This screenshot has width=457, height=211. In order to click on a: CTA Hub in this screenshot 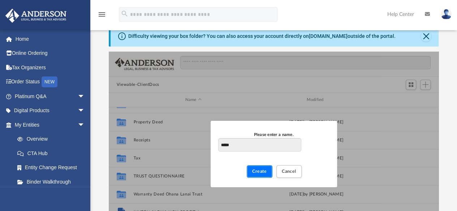, I will do `click(53, 154)`.